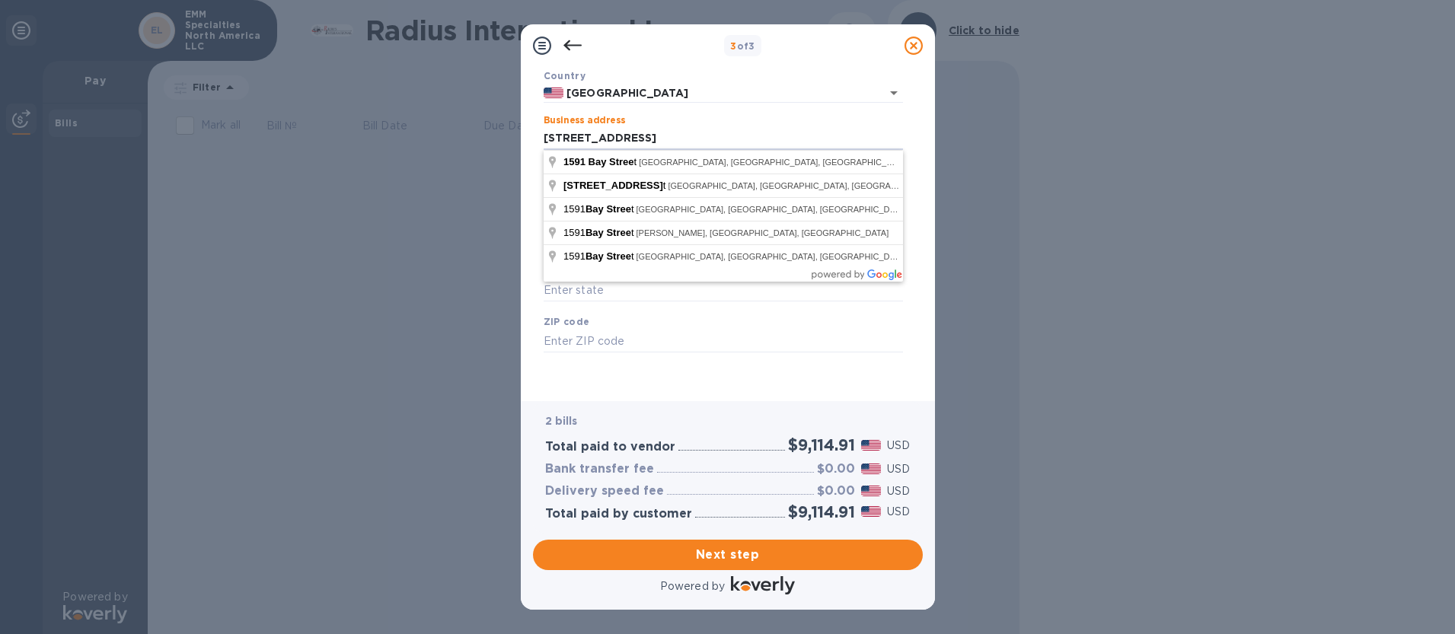 This screenshot has height=634, width=1455. I want to click on b: Country, so click(565, 75).